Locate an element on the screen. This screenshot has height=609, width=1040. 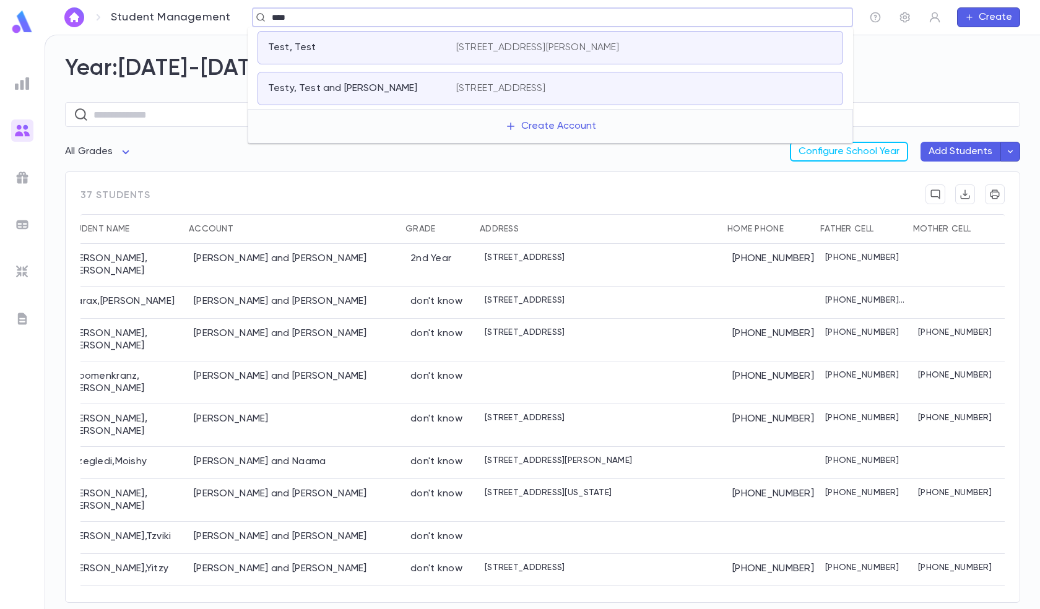
div: All Grades is located at coordinates (99, 152).